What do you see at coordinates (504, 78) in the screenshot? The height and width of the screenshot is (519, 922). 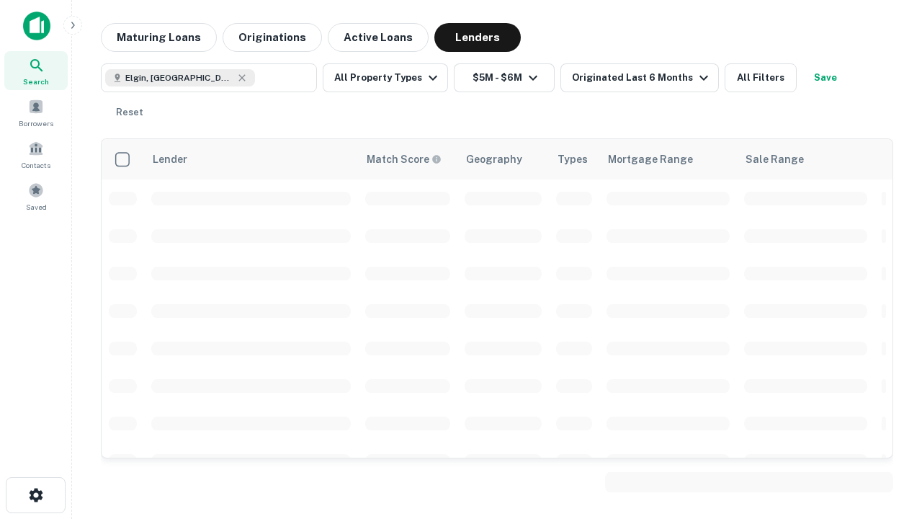 I see `button: $5M - $6M` at bounding box center [504, 78].